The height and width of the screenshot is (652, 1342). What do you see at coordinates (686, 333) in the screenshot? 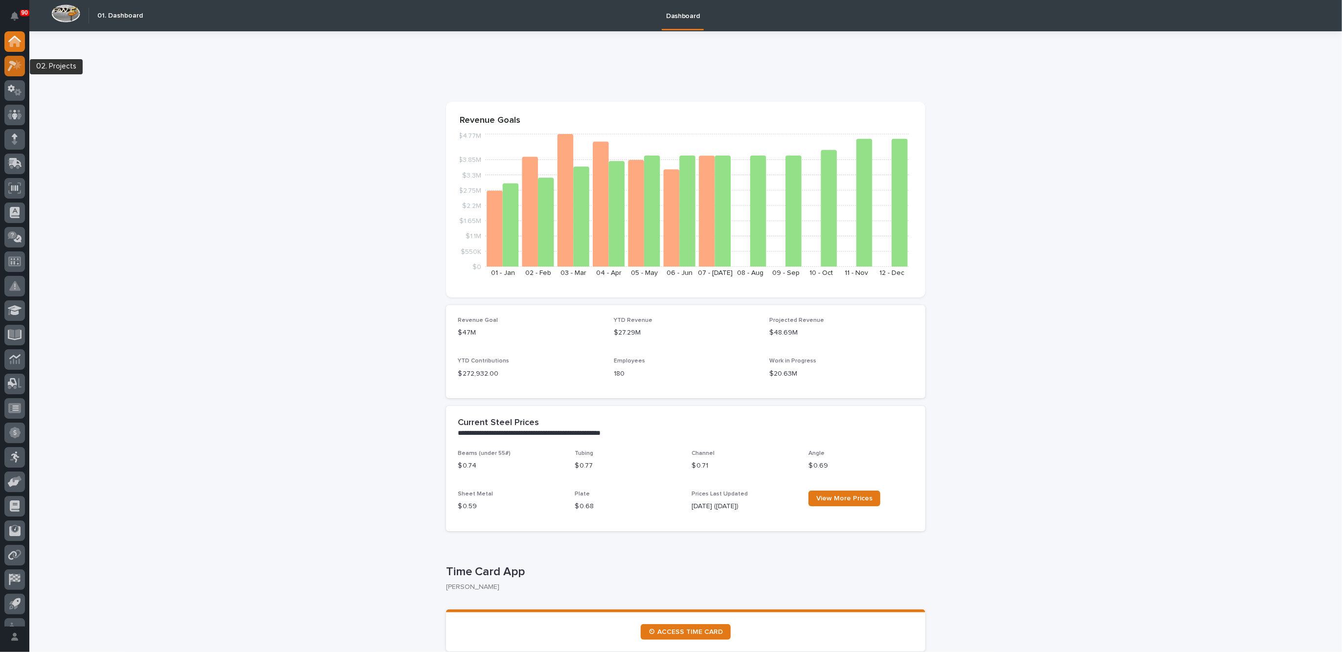
I see `p: $27.29M` at bounding box center [686, 333].